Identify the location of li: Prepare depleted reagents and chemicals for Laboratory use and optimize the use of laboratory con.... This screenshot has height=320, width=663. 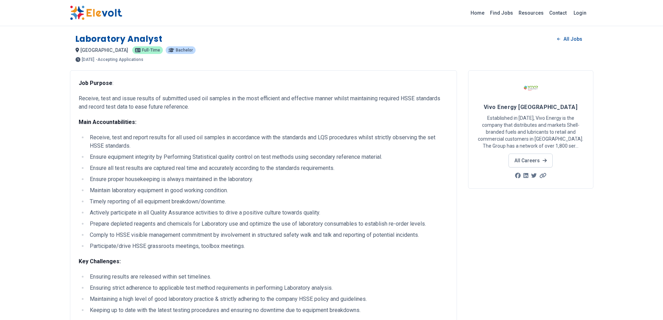
(268, 224).